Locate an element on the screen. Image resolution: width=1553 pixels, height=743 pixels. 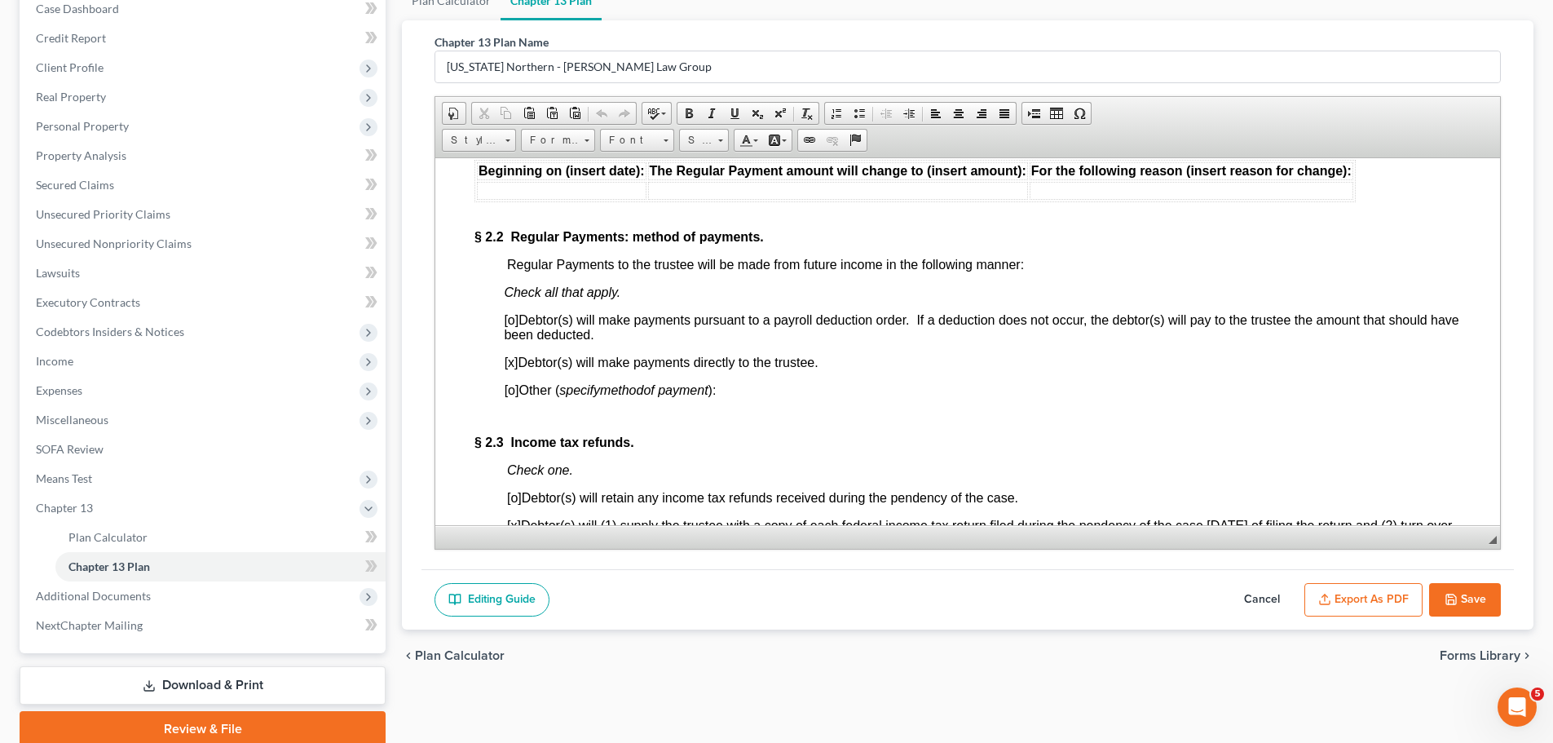
span: For the following reason (insert reason for change): is located at coordinates (756, 12).